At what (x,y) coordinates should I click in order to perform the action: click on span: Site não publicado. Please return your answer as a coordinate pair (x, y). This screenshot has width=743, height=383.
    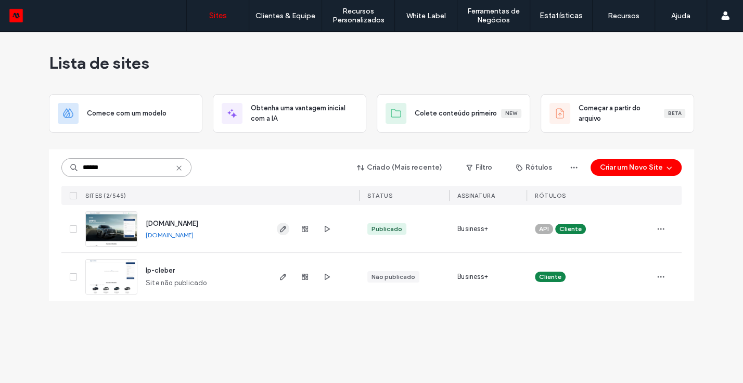
    Looking at the image, I should click on (176, 283).